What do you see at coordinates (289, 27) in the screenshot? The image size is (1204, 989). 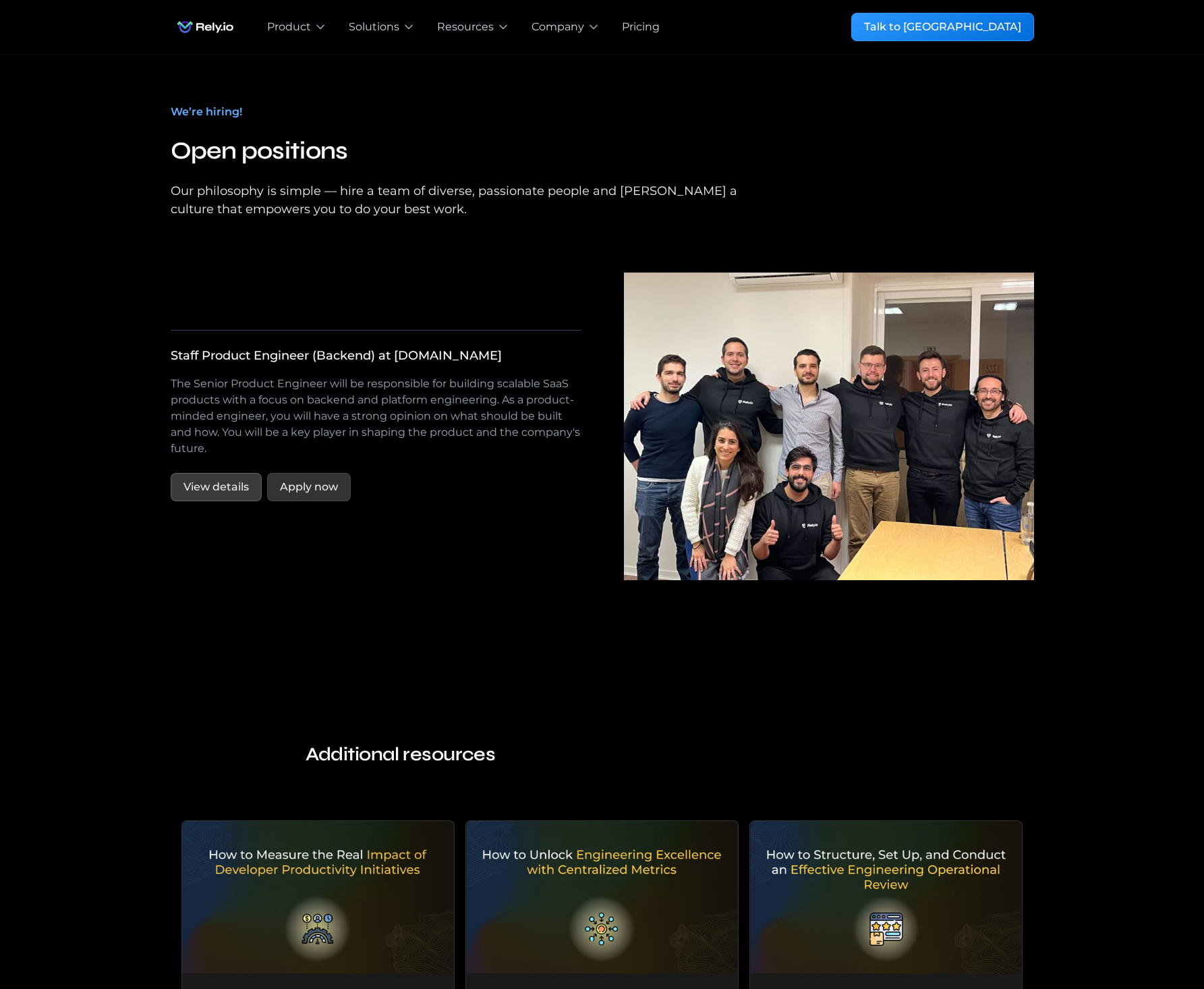 I see `div: Product` at bounding box center [289, 27].